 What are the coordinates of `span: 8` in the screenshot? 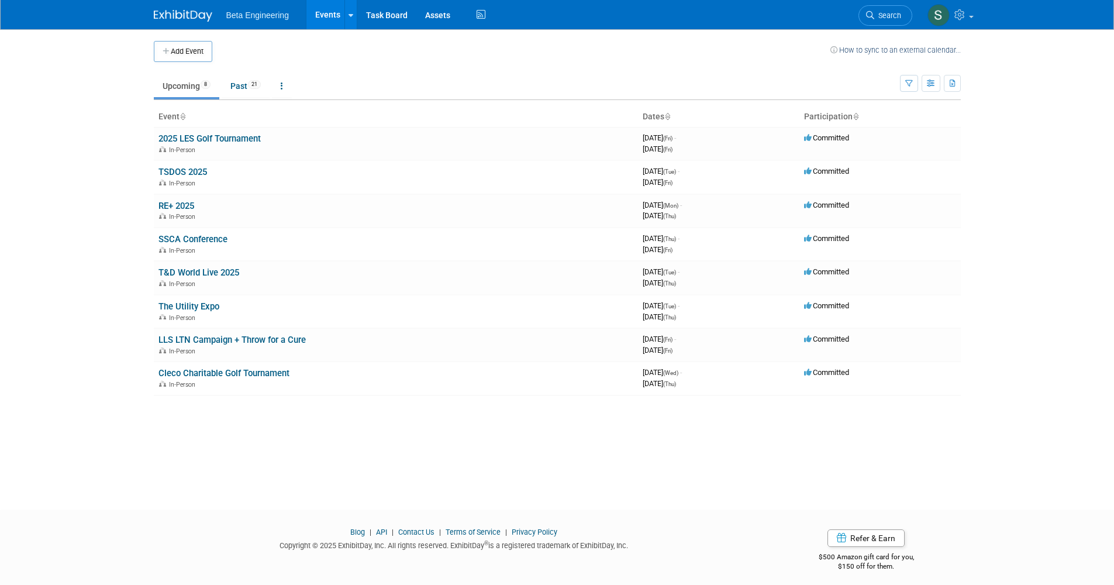 It's located at (205, 84).